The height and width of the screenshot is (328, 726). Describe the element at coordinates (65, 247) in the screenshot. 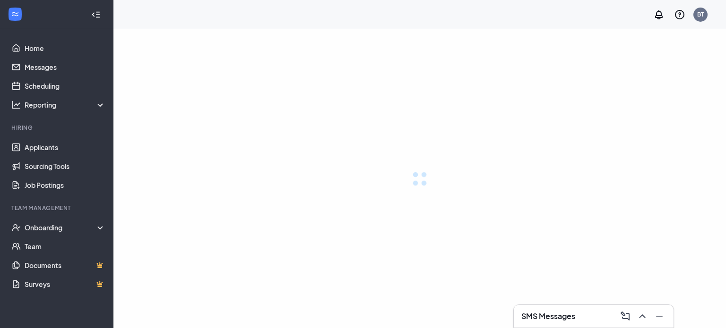

I see `a: Team` at that location.